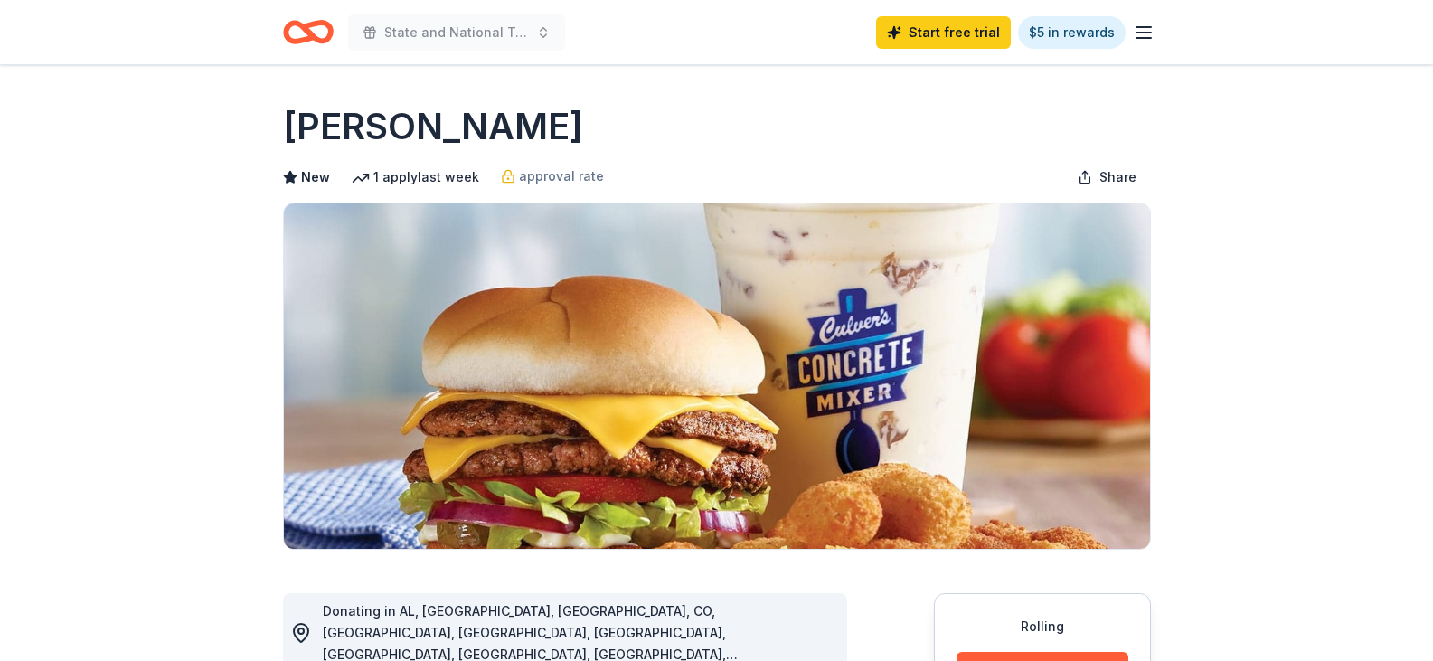 This screenshot has height=661, width=1433. What do you see at coordinates (308, 32) in the screenshot?
I see `a: Home` at bounding box center [308, 32].